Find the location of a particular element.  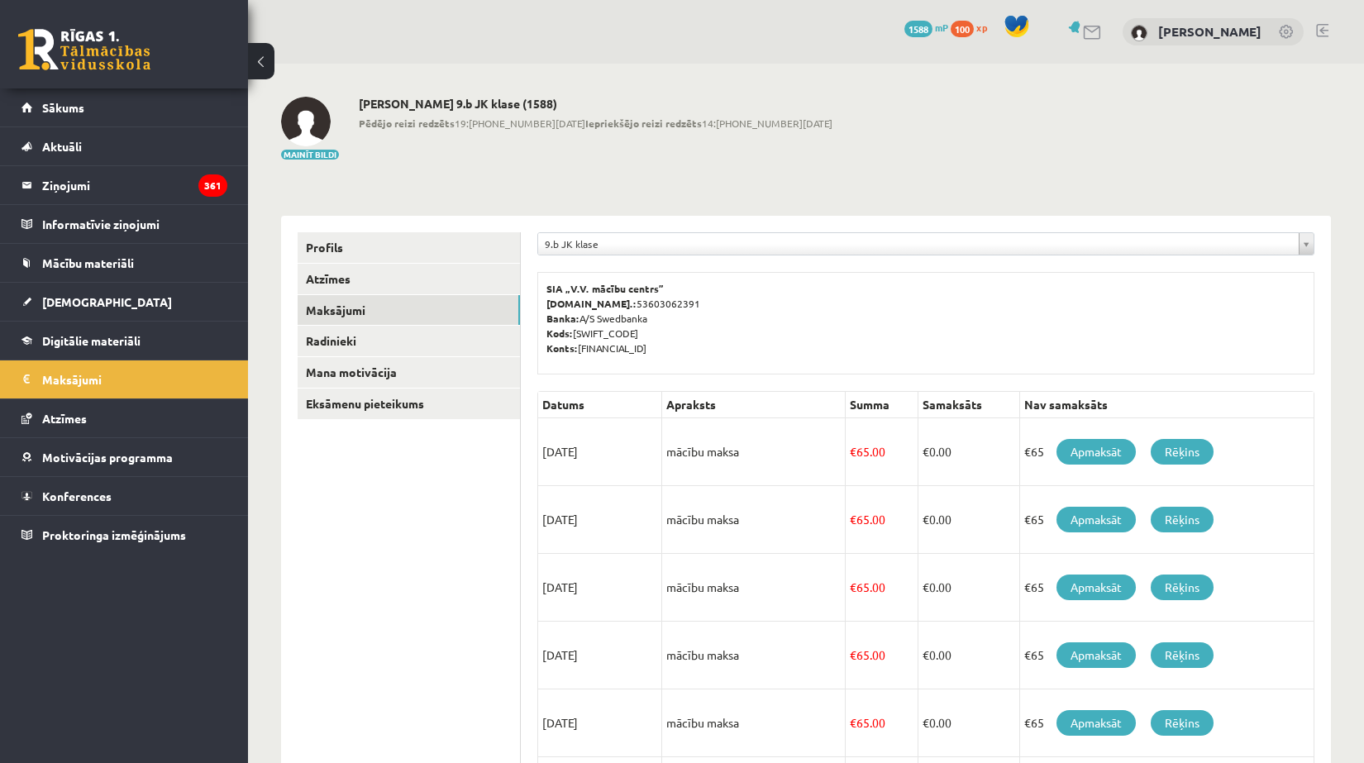

span: 9.b JK klase is located at coordinates (918, 244).